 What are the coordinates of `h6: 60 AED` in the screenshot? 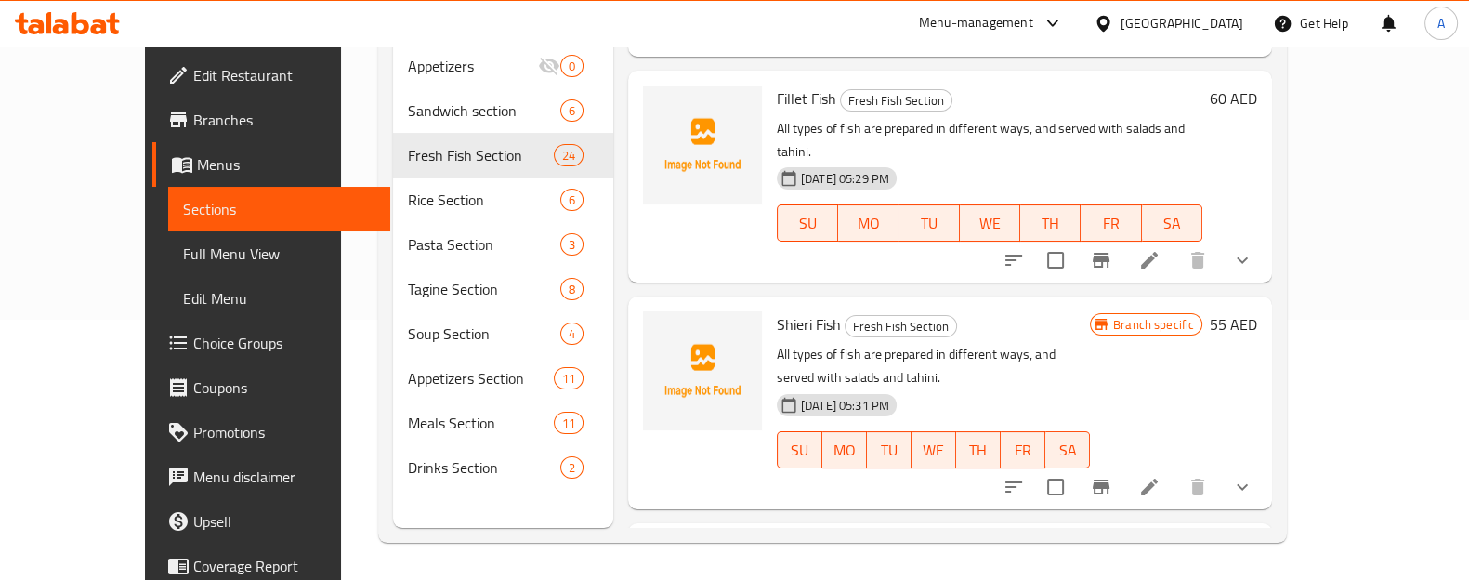 It's located at (1233, 98).